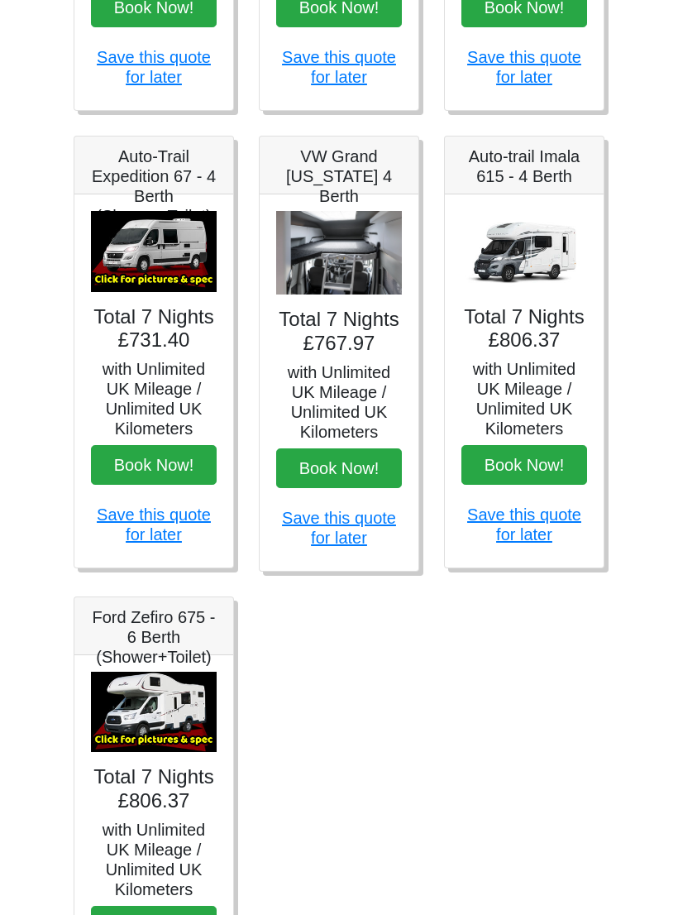 This screenshot has width=678, height=915. Describe the element at coordinates (524, 166) in the screenshot. I see `h5: Auto-trail Imala 615 - 4 Berth` at that location.